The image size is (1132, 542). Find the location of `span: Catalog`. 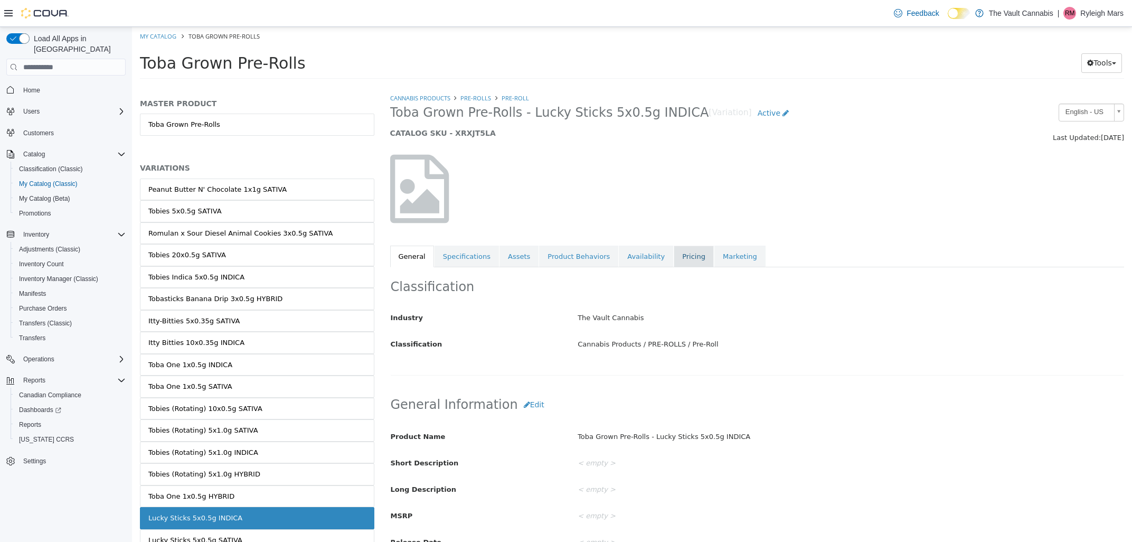

span: Catalog is located at coordinates (72, 154).